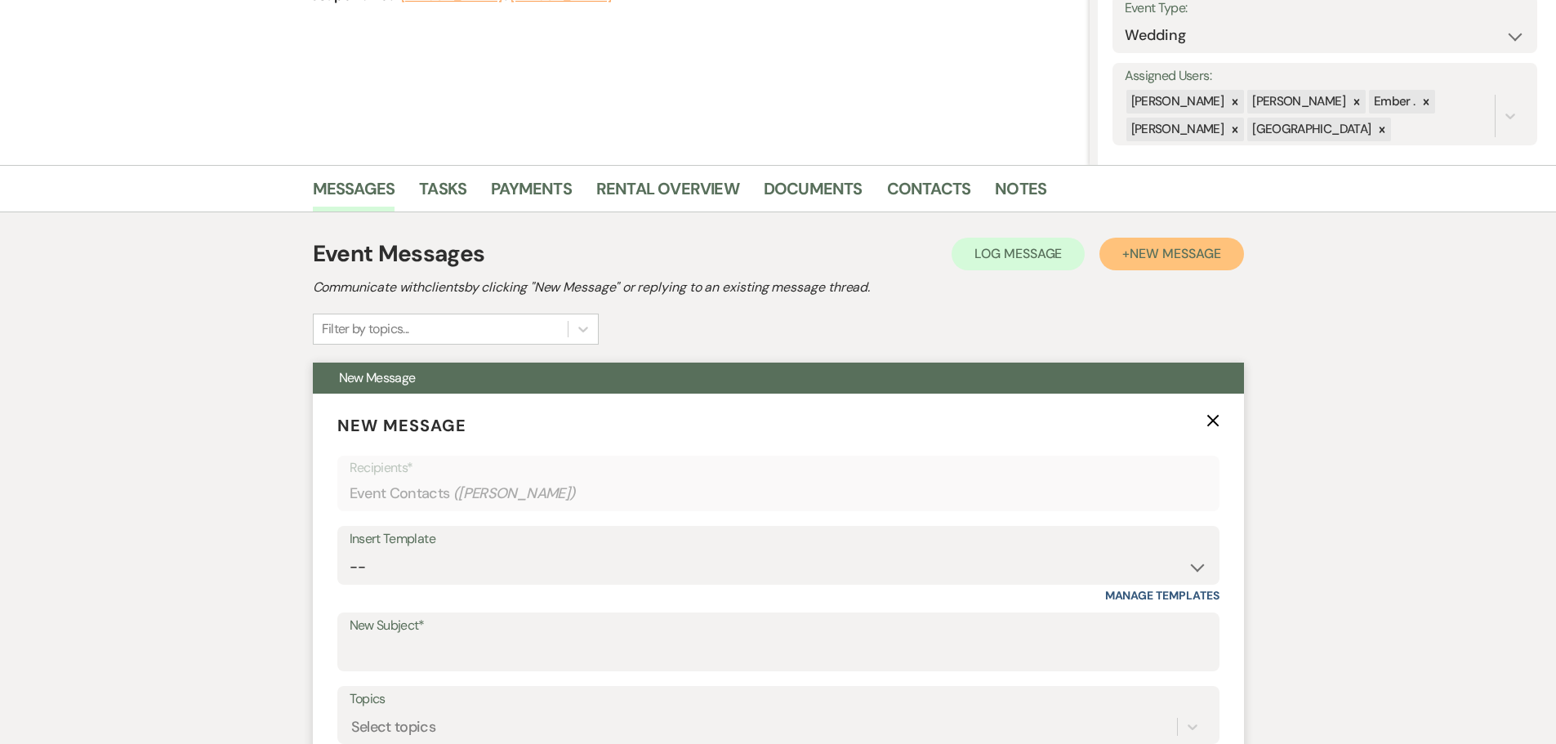  What do you see at coordinates (1171, 254) in the screenshot?
I see `button: +New Message` at bounding box center [1171, 254].